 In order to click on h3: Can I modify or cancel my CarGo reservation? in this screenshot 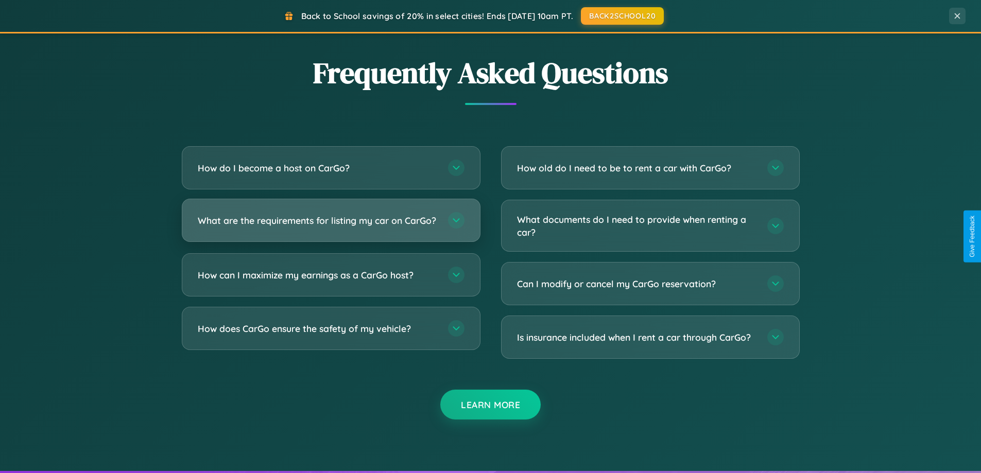, I will do `click(637, 284)`.